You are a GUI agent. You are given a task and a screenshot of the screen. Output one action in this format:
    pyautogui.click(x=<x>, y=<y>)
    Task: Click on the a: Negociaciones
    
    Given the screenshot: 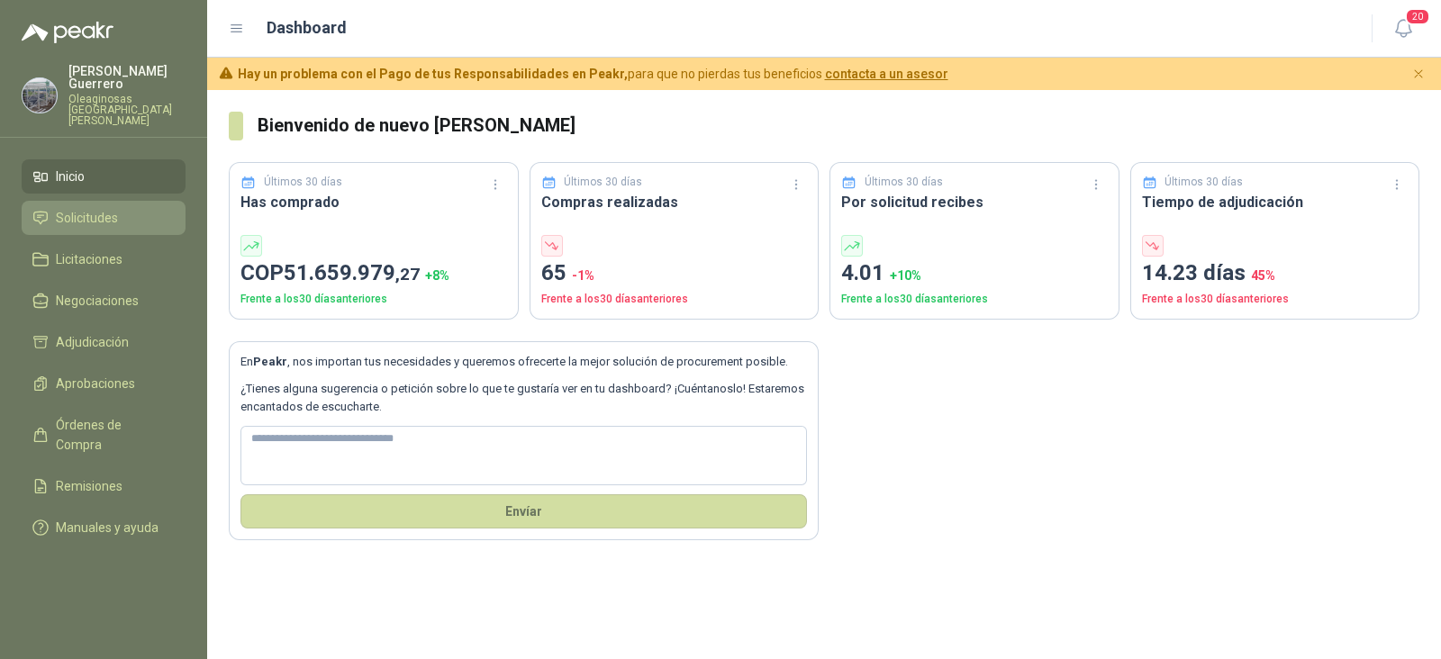 What is the action you would take?
    pyautogui.click(x=104, y=301)
    